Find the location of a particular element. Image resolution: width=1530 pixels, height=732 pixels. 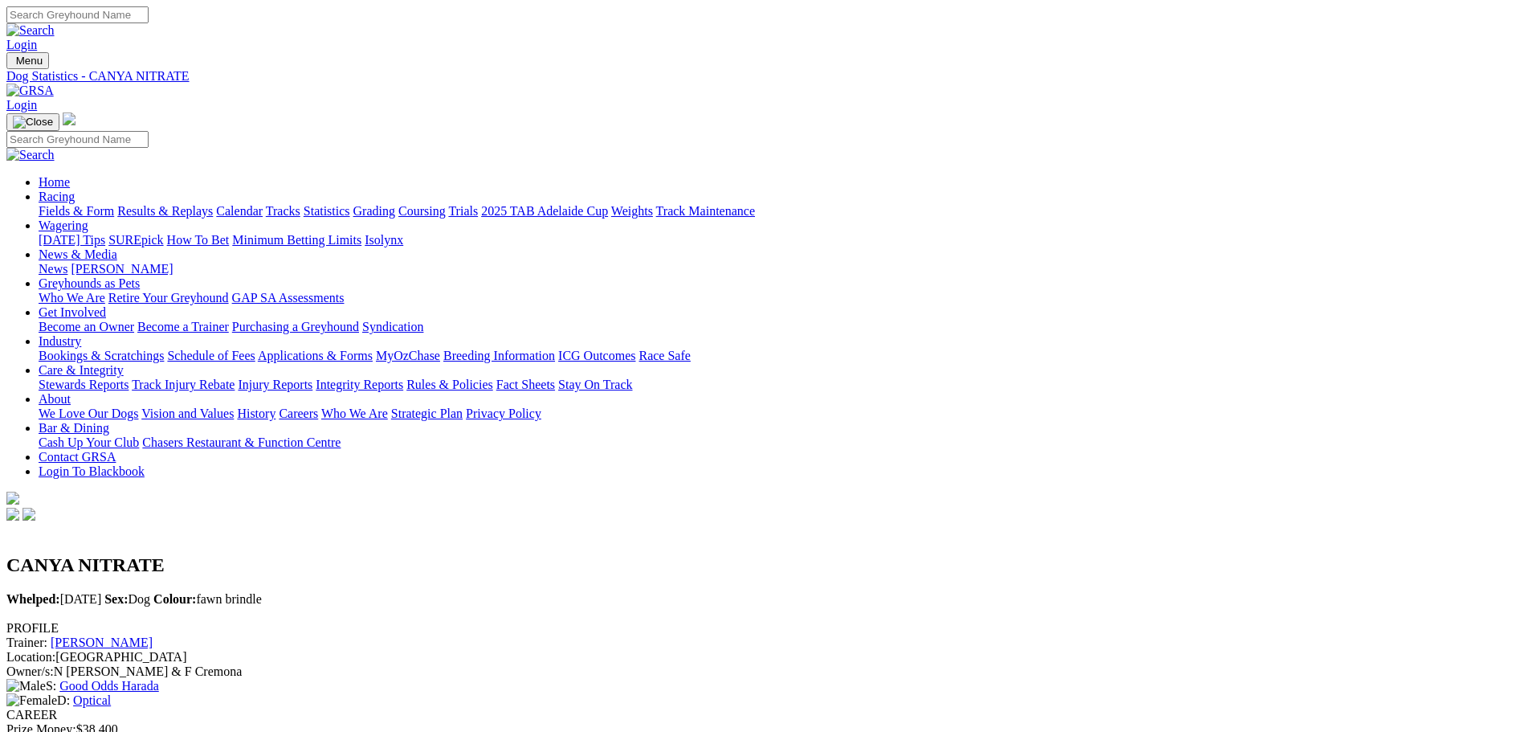

a: Rules & Policies is located at coordinates (450, 384).